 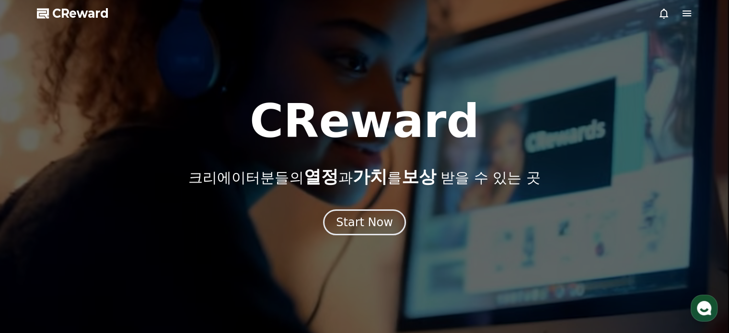 I want to click on div: Start Now, so click(x=364, y=222).